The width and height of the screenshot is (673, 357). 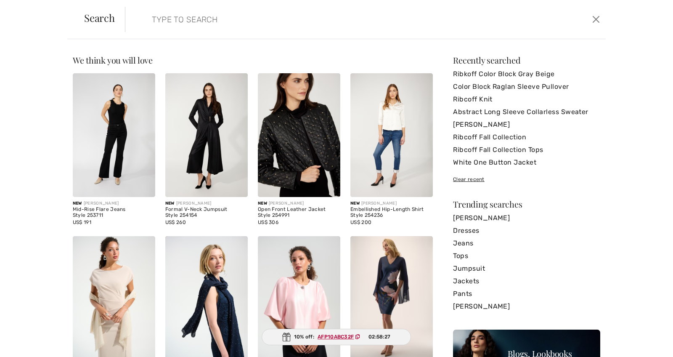 I want to click on a: Ribcoff Fall Collection Tops, so click(x=526, y=150).